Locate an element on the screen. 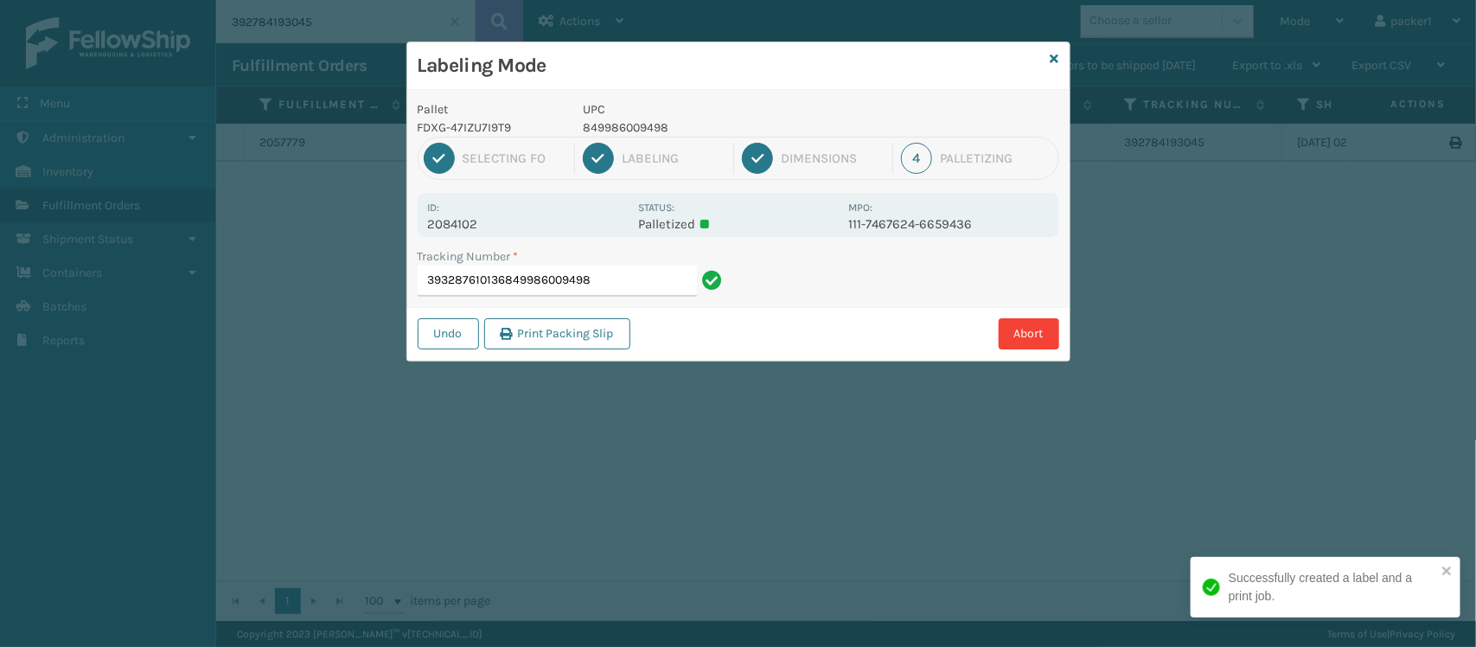  label: Id: is located at coordinates (434, 208).